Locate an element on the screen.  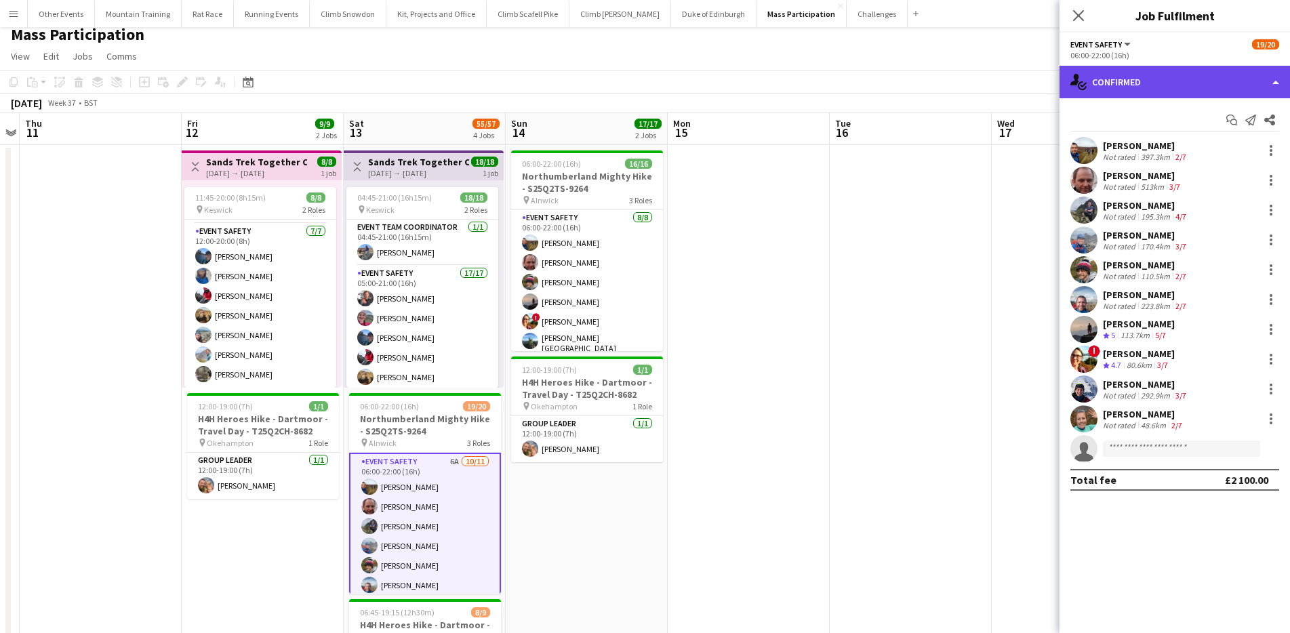
button: Mountain Training is located at coordinates (138, 14).